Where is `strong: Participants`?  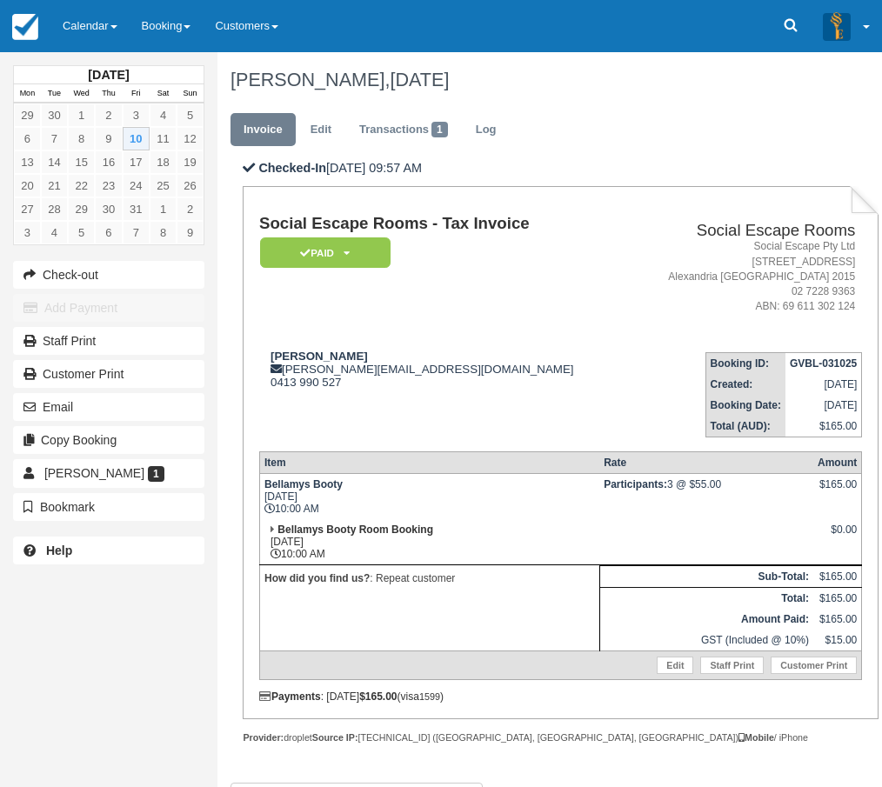 strong: Participants is located at coordinates (635, 484).